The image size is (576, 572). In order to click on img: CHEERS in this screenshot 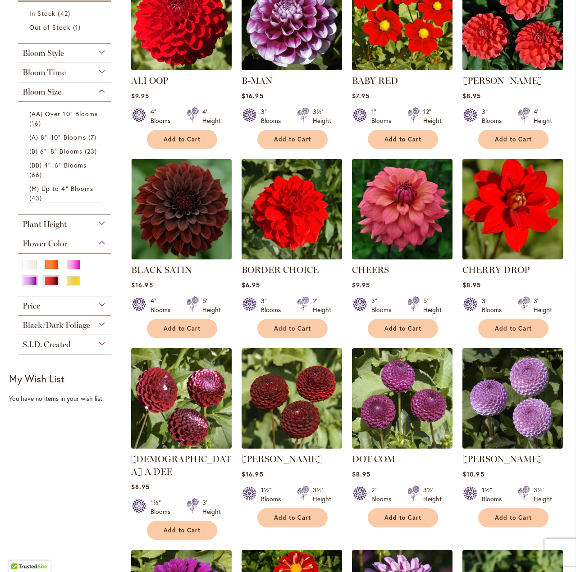, I will do `click(402, 209)`.